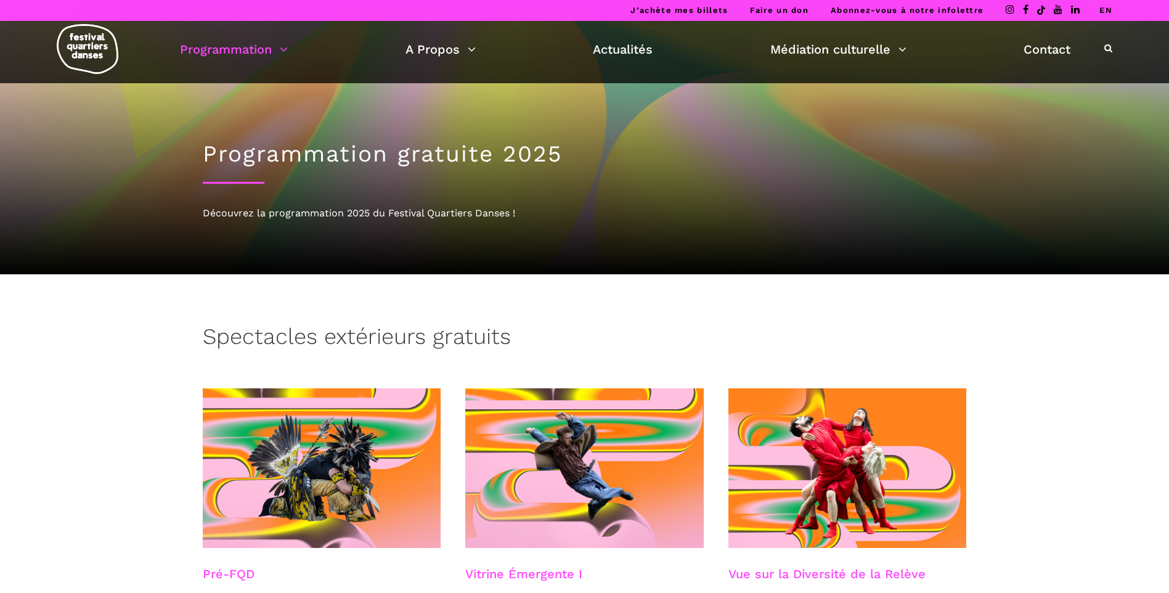  I want to click on a: Faire un don, so click(779, 10).